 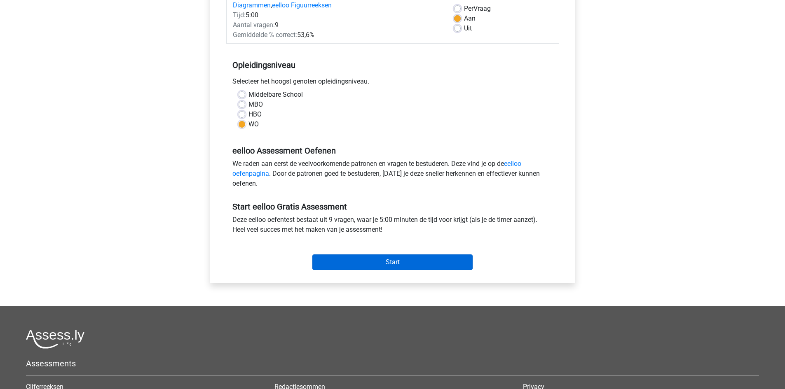 I want to click on label: Aan, so click(x=470, y=19).